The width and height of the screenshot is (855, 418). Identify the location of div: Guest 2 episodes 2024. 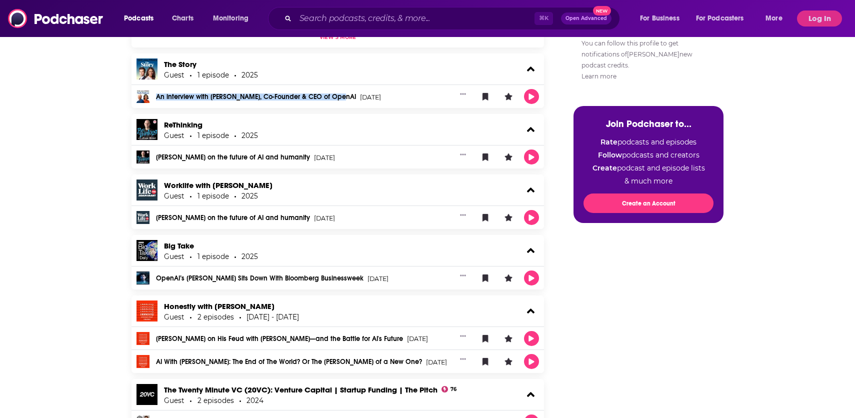
(213, 400).